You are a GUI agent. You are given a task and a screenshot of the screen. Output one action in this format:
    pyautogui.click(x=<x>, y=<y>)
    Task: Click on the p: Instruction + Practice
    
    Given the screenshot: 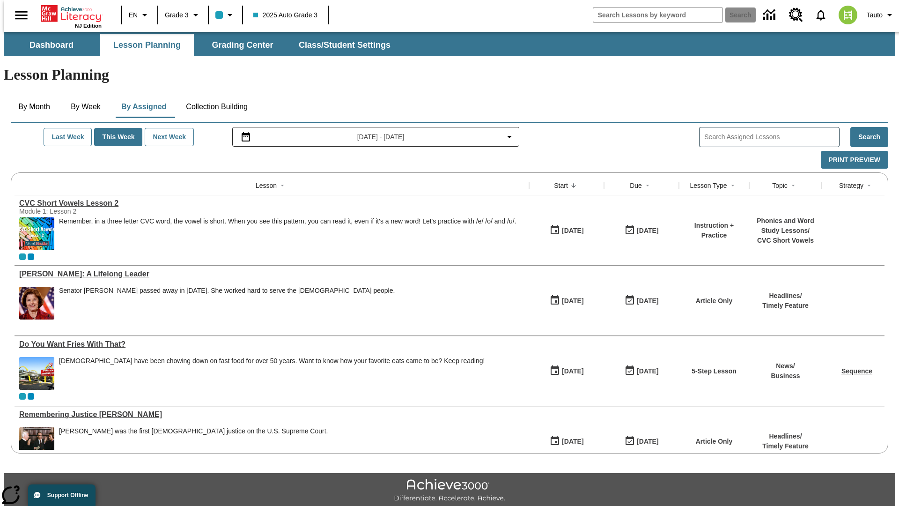 What is the action you would take?
    pyautogui.click(x=714, y=230)
    